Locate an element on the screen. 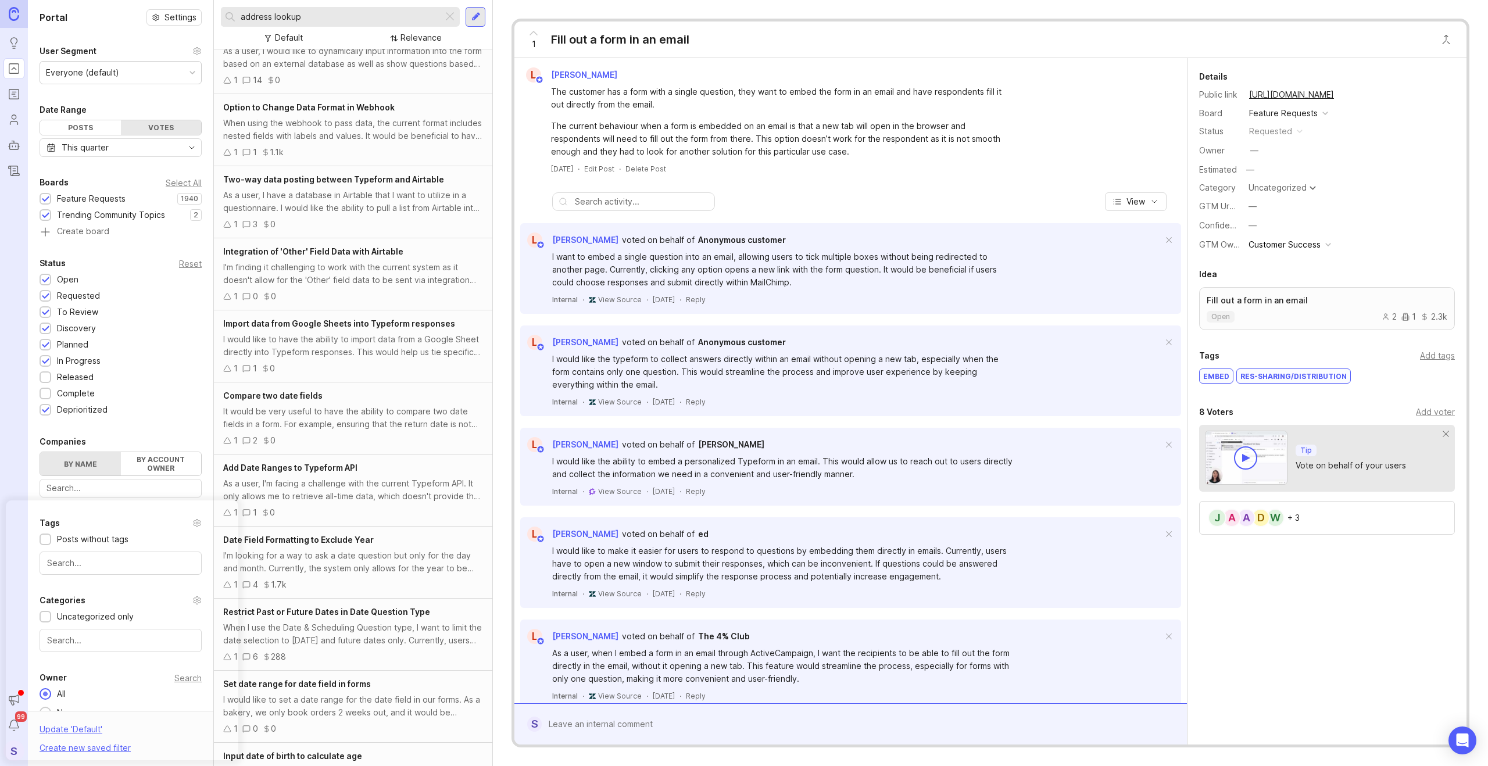  span: Set date range for date field in forms is located at coordinates (297, 684).